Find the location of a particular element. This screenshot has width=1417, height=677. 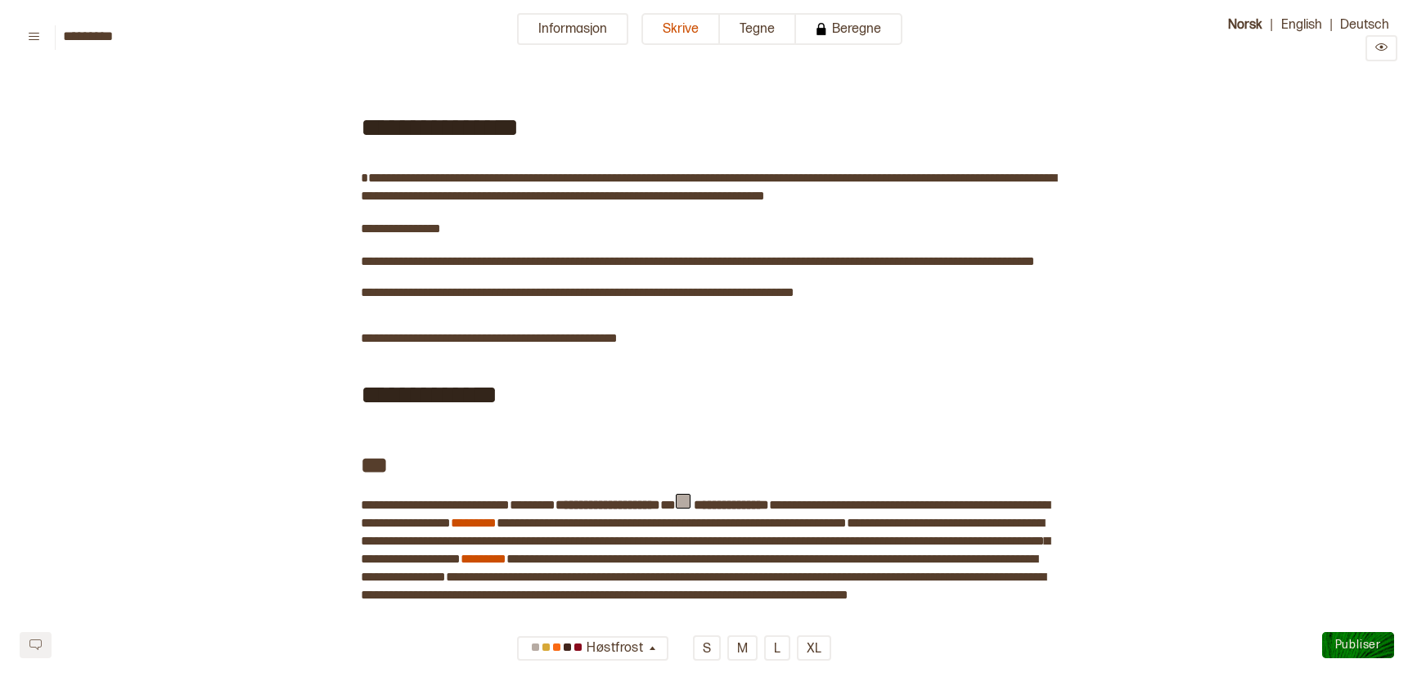

button: Norsk is located at coordinates (1245, 24).